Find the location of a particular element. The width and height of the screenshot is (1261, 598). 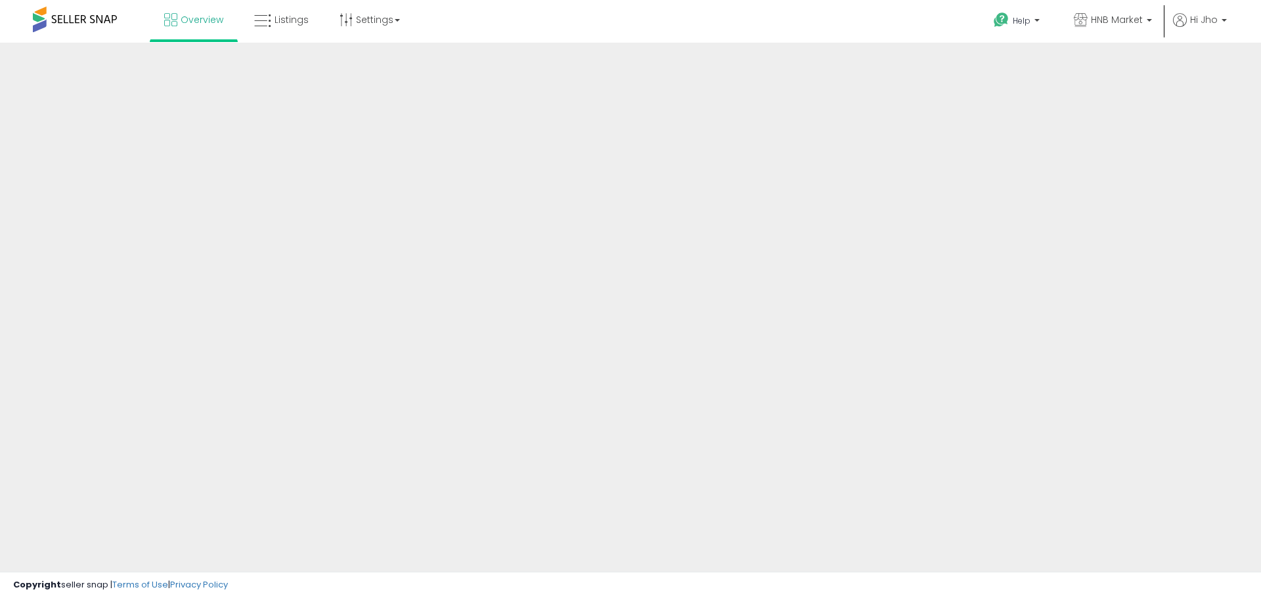

a: Help is located at coordinates (1018, 22).